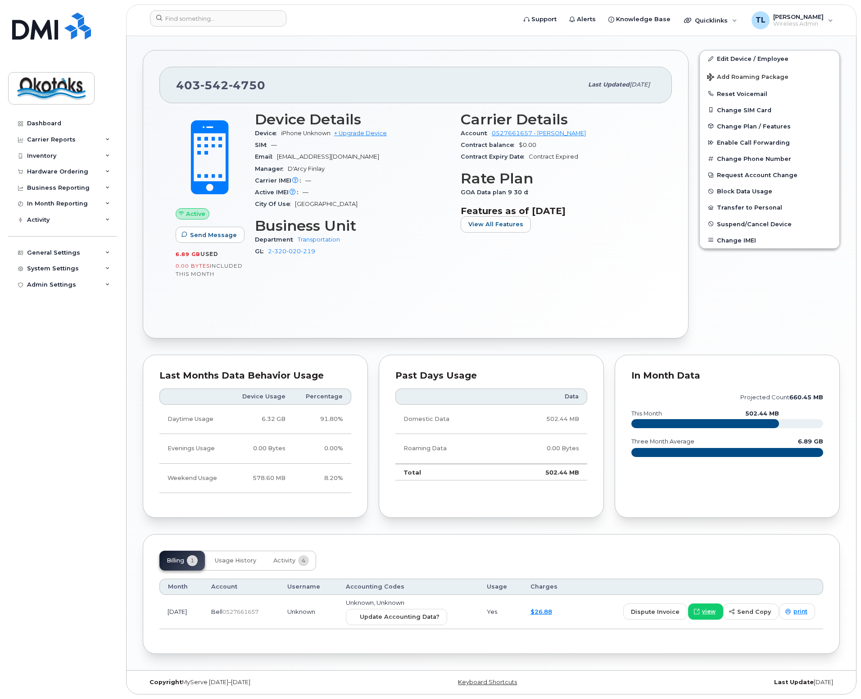  Describe the element at coordinates (241, 611) in the screenshot. I see `span: 0527661657` at that location.